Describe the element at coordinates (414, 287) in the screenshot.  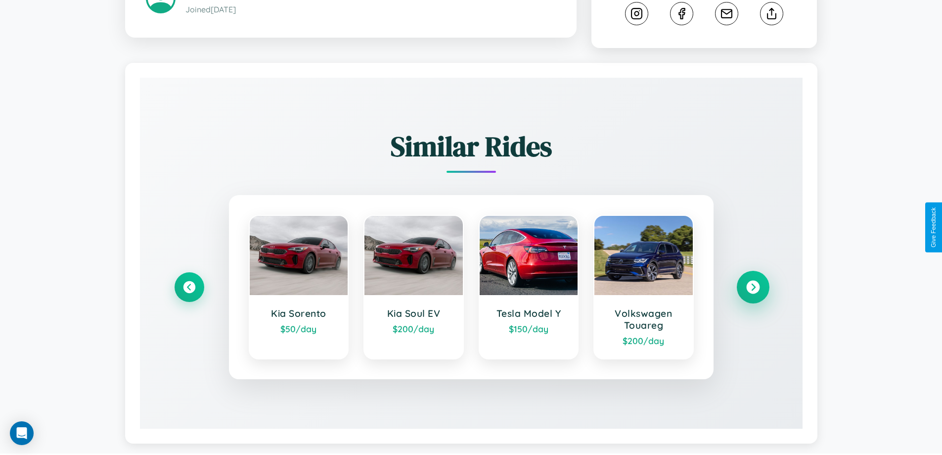
I see `a: Kia Soul EV$200/day` at that location.